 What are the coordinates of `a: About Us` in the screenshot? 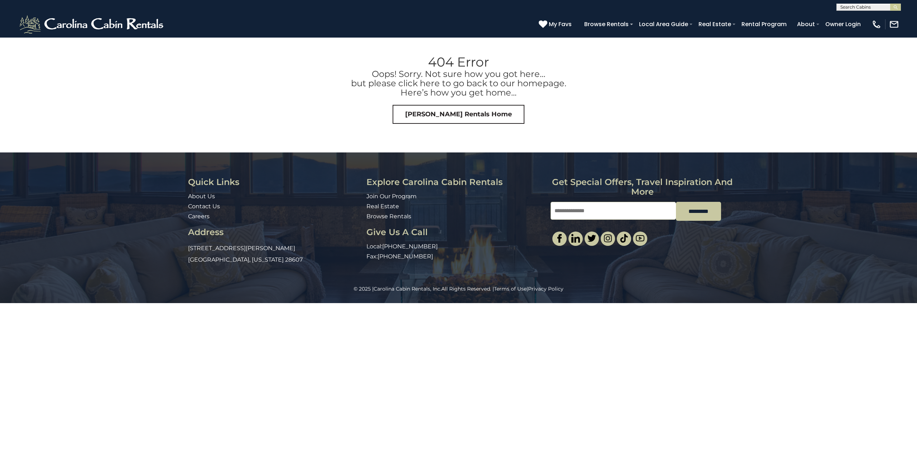 It's located at (201, 196).